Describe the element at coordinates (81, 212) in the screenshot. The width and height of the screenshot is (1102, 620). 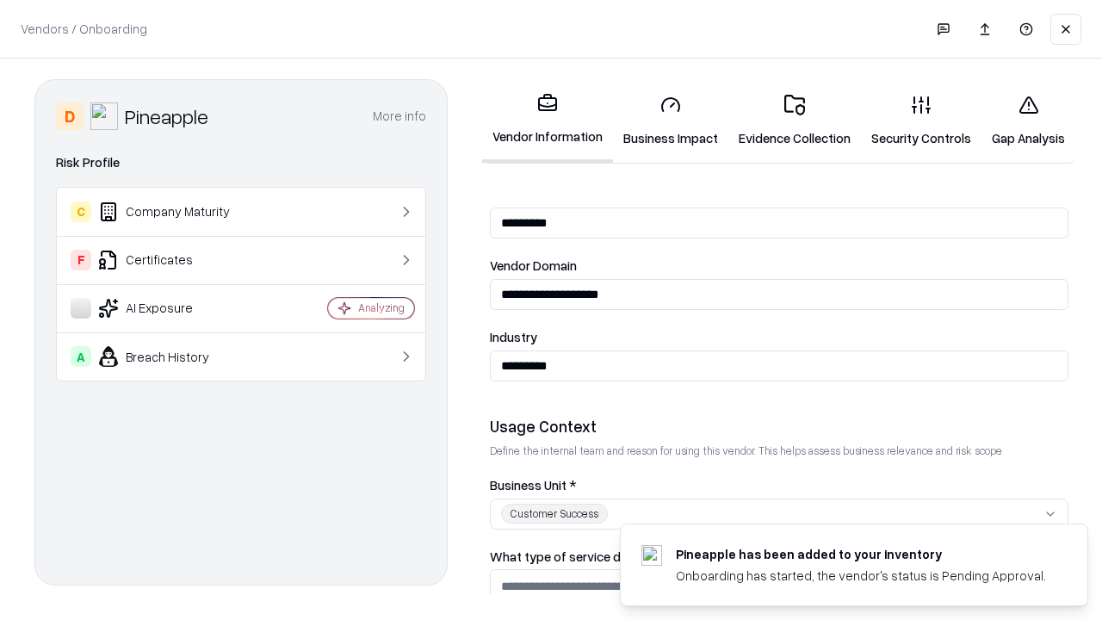
I see `div: C` at that location.